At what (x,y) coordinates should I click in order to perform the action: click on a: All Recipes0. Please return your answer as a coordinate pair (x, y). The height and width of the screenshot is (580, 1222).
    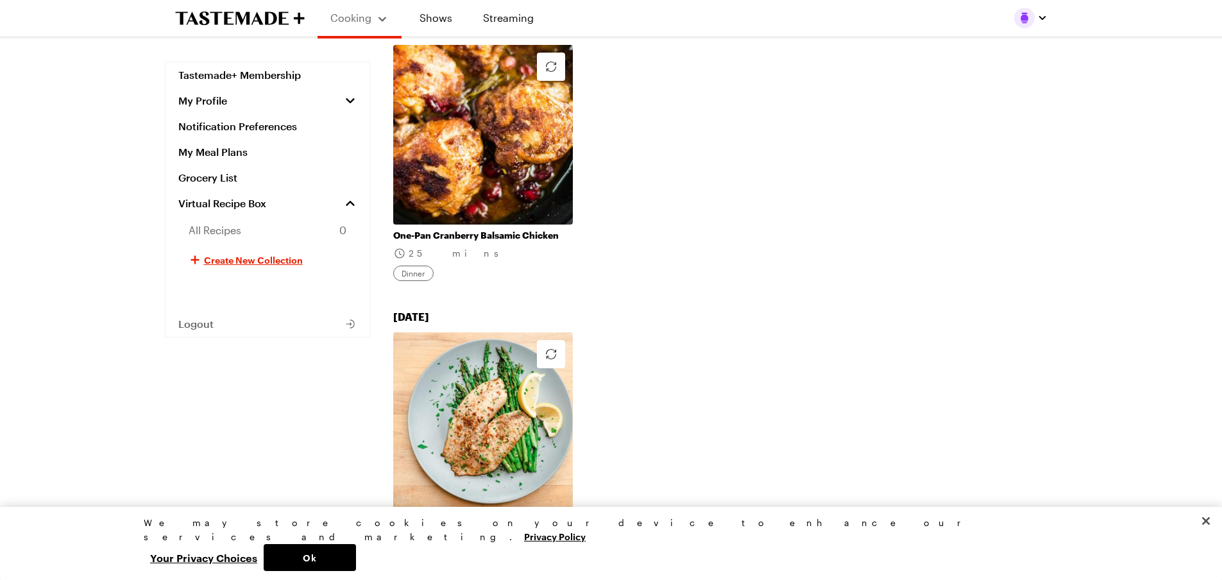
    Looking at the image, I should click on (268, 230).